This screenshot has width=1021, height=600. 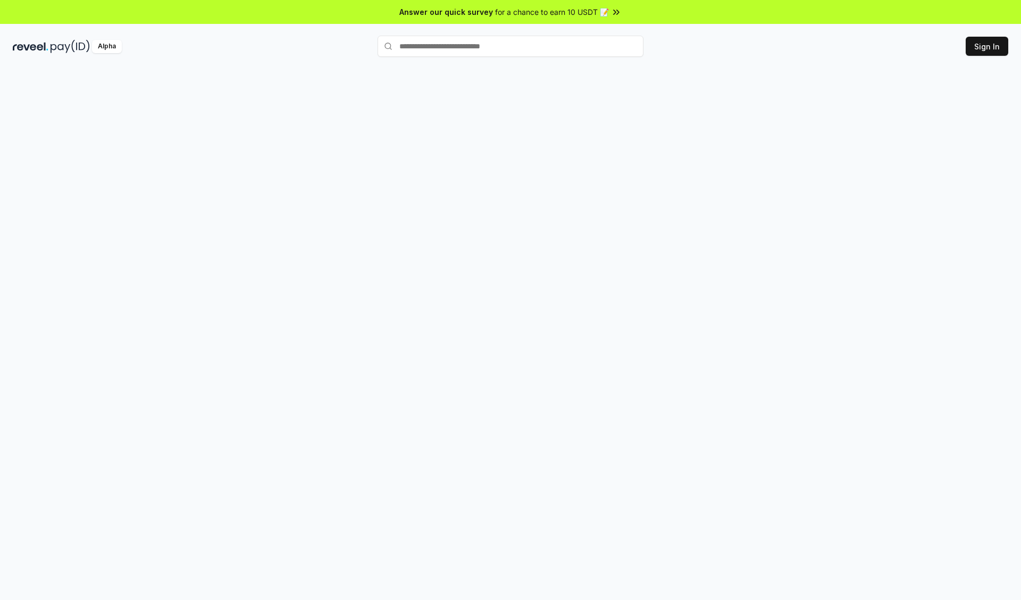 I want to click on img: reveel_dark, so click(x=30, y=46).